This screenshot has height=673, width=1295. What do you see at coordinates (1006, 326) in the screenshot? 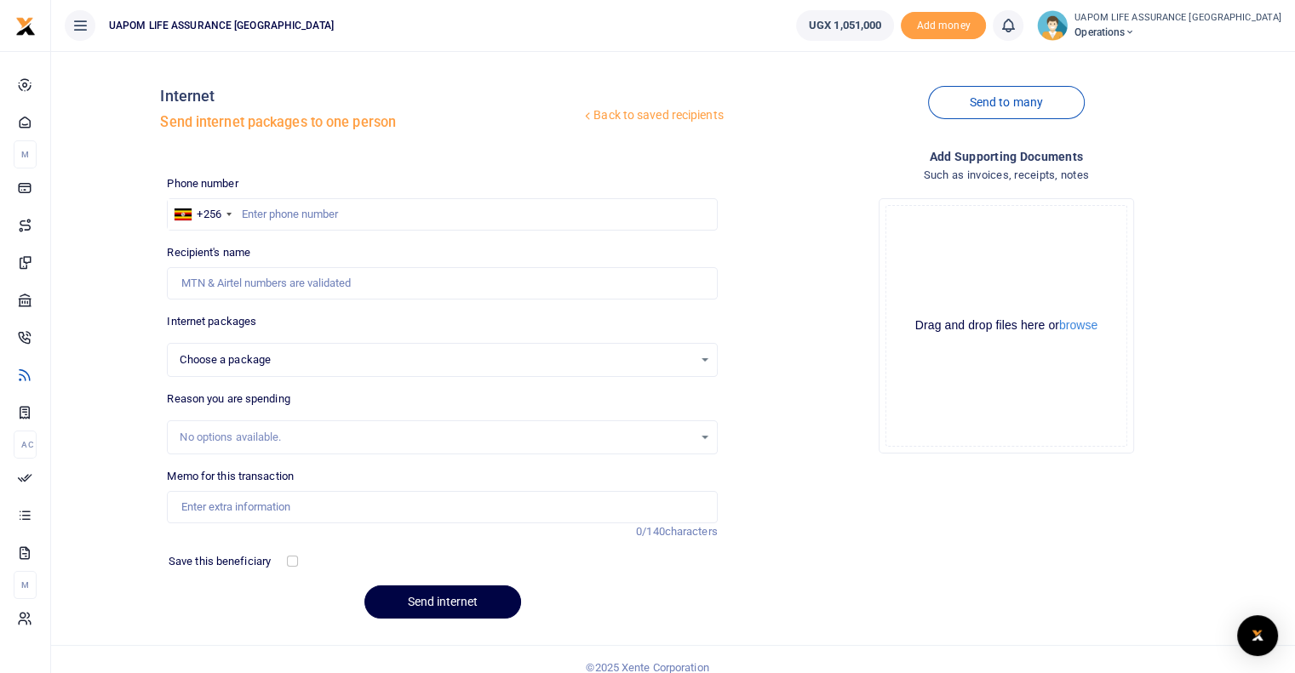
I see `div: File Uploader` at bounding box center [1006, 326].